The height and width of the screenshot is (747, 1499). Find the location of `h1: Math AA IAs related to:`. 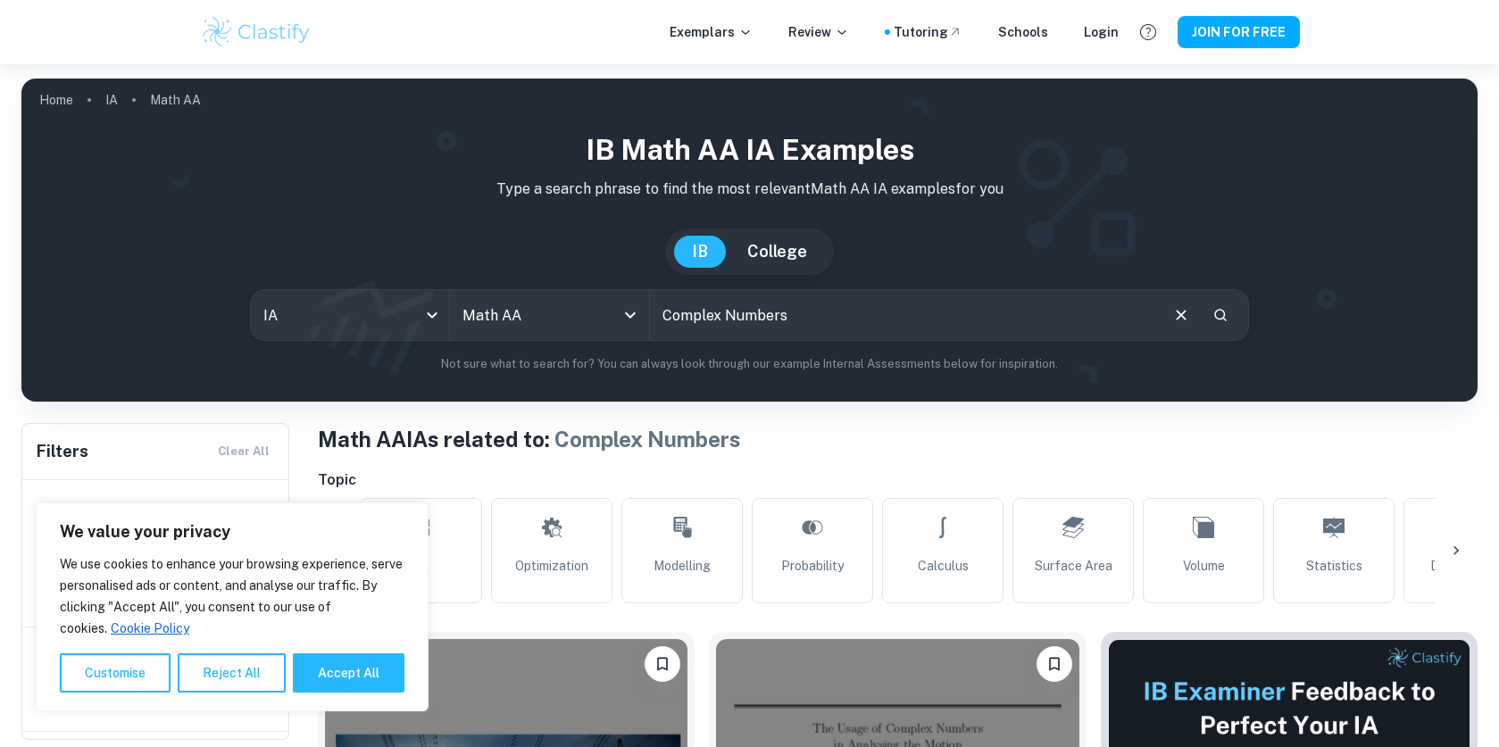

h1: Math AA IAs related to: is located at coordinates (897, 439).